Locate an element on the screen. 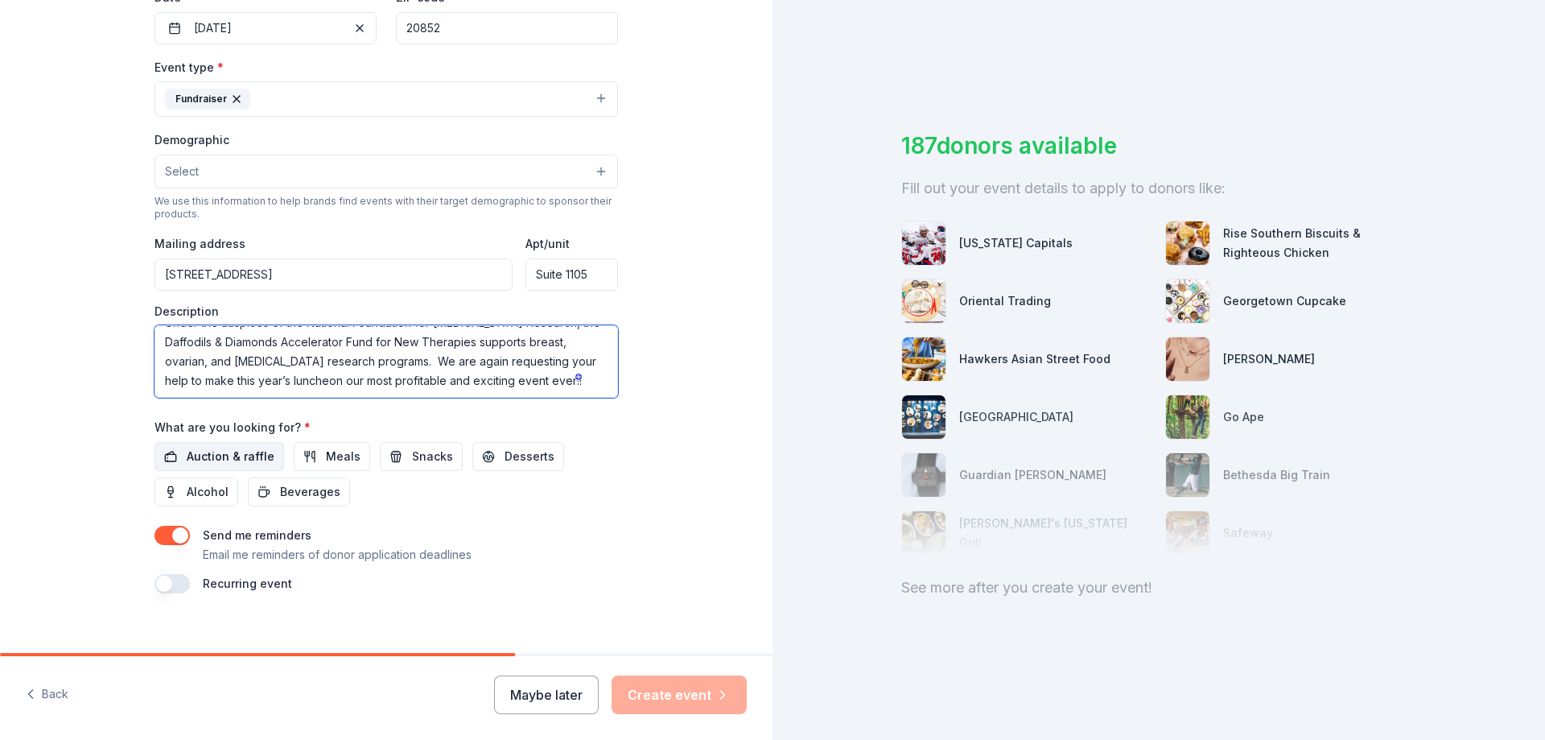  span: Desserts is located at coordinates (530, 456).